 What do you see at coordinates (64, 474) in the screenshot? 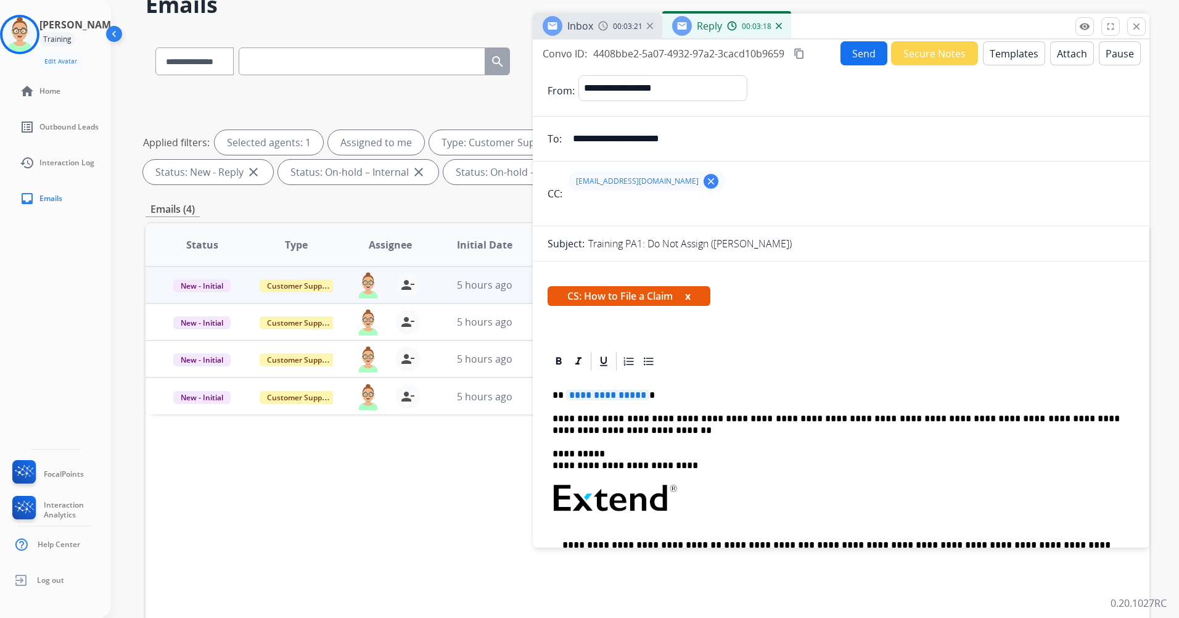
I see `span: FocalPoints` at bounding box center [64, 474].